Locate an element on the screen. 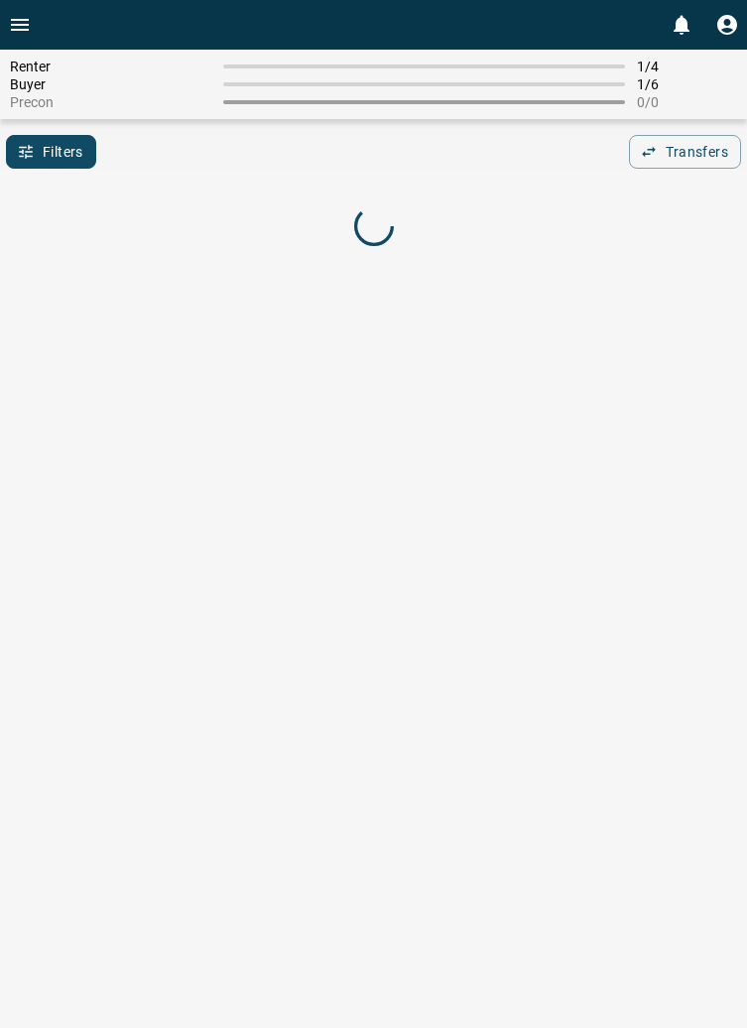 The image size is (747, 1028). span: 1 / 4 is located at coordinates (687, 66).